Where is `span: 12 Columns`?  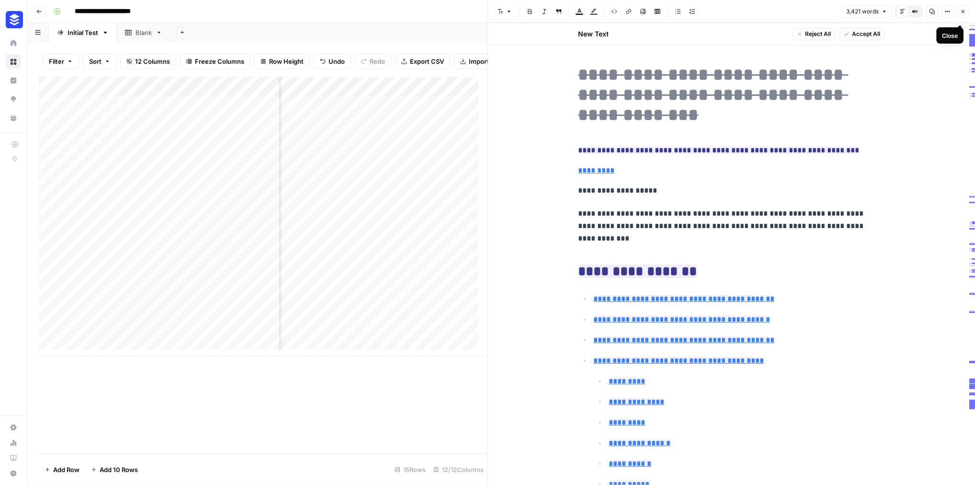
span: 12 Columns is located at coordinates (152, 61).